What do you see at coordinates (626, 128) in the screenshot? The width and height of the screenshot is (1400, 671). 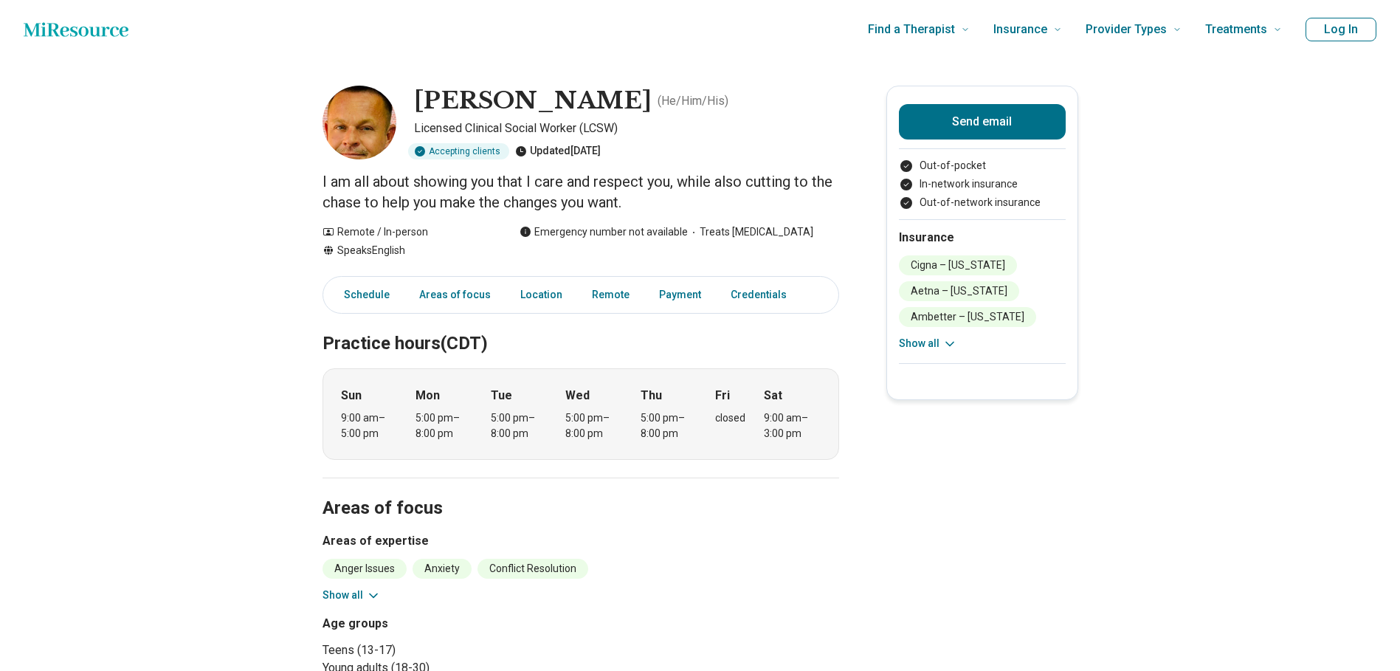 I see `p: Licensed Clinical Social Worker (LCSW)` at bounding box center [626, 128].